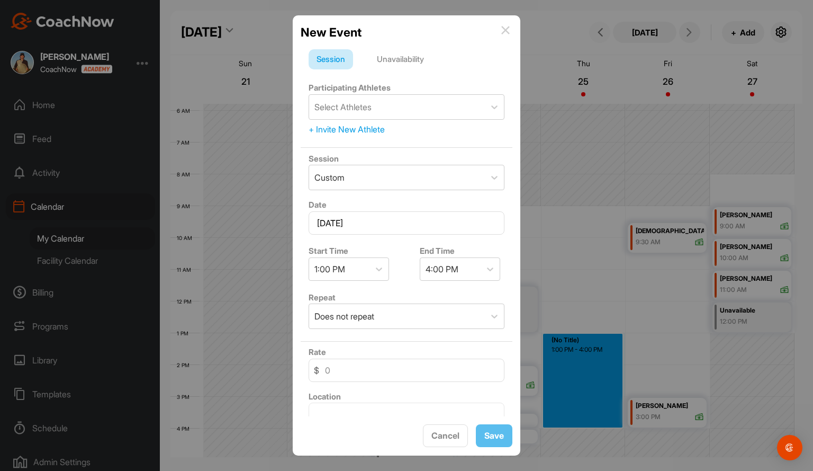 The height and width of the screenshot is (471, 813). I want to click on label: Location, so click(325, 396).